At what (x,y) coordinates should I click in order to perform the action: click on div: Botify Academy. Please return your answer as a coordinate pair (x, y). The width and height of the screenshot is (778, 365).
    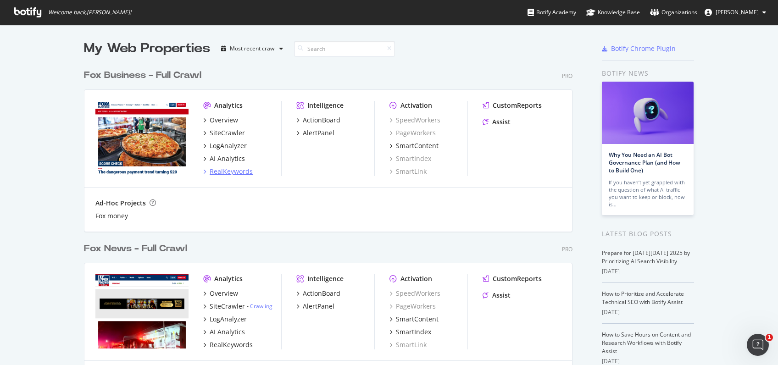
    Looking at the image, I should click on (552, 12).